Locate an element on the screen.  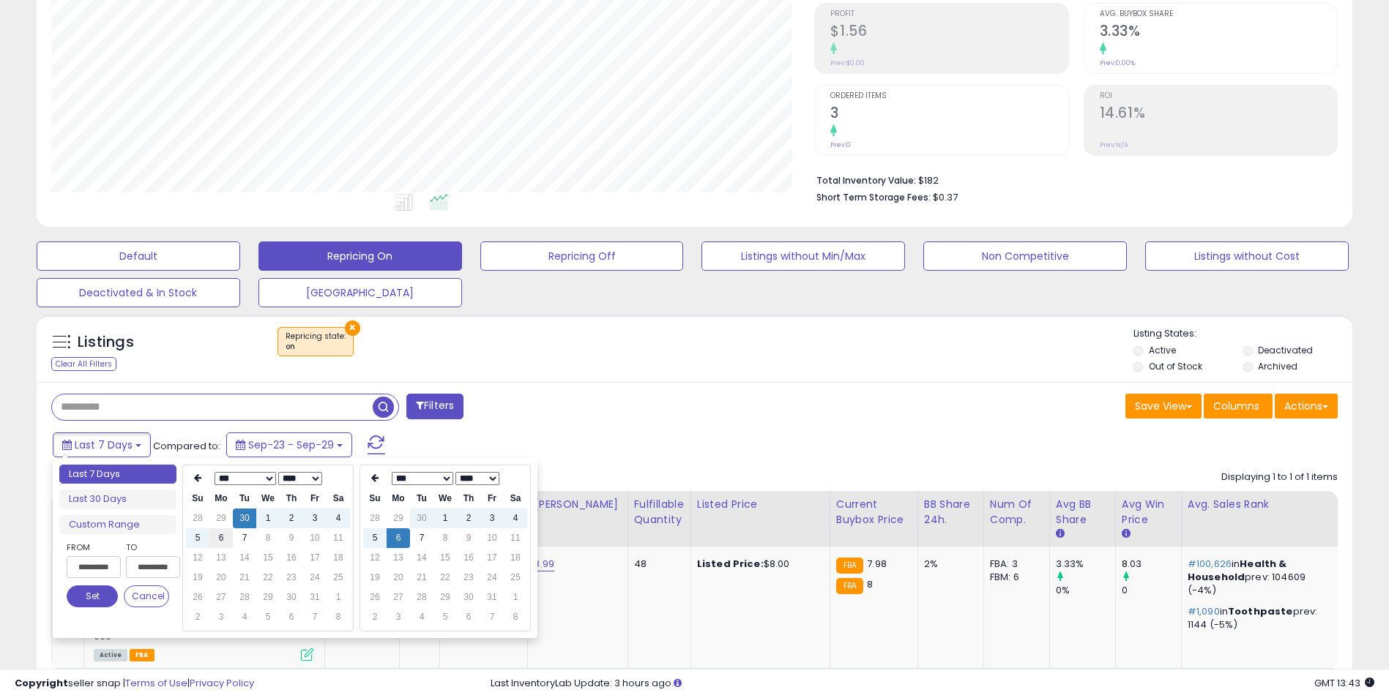
td: 21 is located at coordinates (422, 578).